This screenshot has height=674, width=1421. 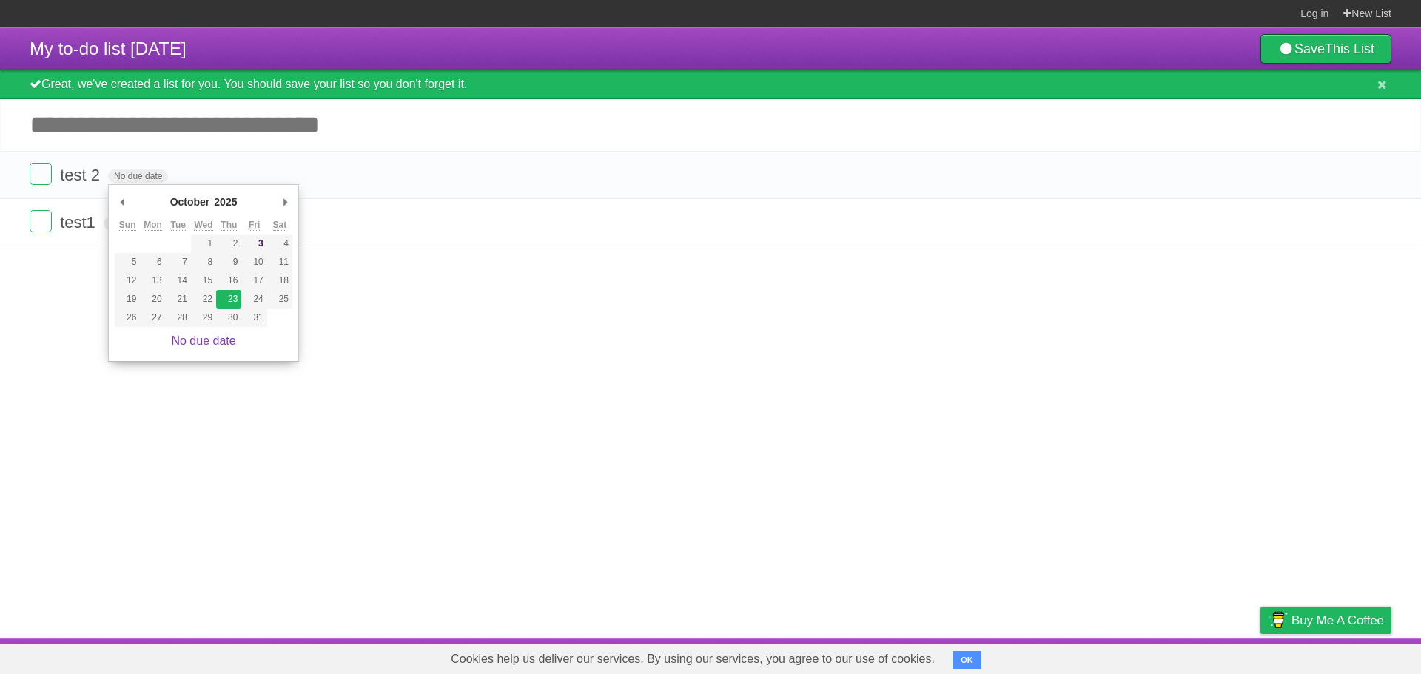 What do you see at coordinates (203, 262) in the screenshot?
I see `button: 8` at bounding box center [203, 262].